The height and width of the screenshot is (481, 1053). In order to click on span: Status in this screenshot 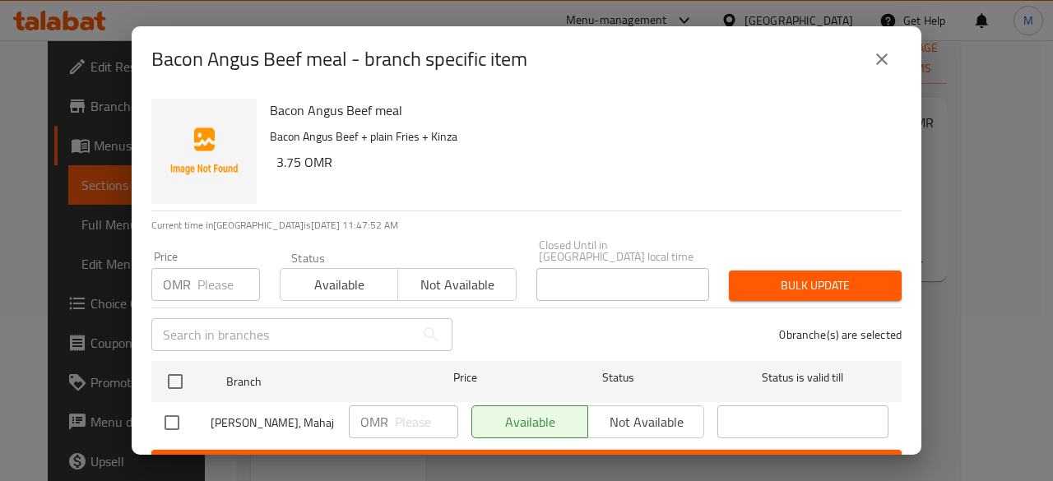, I will do `click(619, 378)`.